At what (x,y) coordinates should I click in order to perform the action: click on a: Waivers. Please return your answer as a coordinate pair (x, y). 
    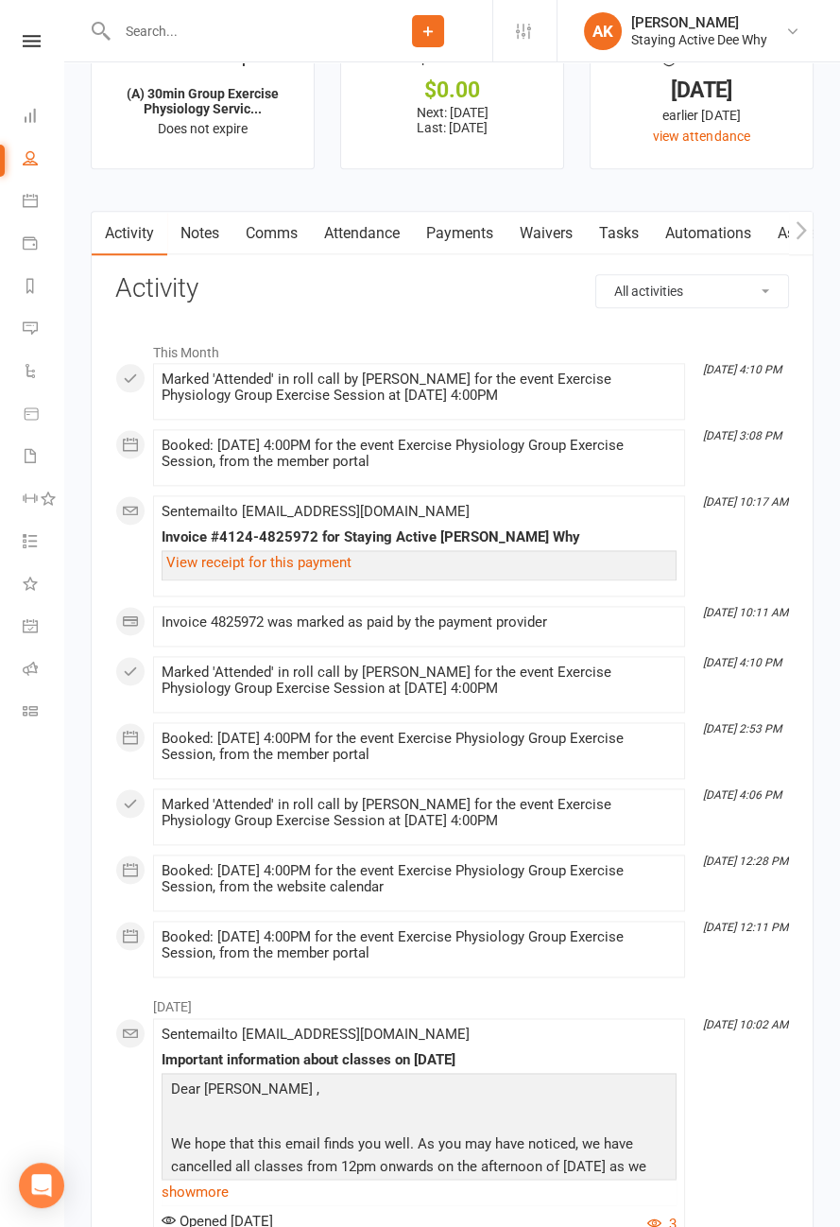
    Looking at the image, I should click on (546, 233).